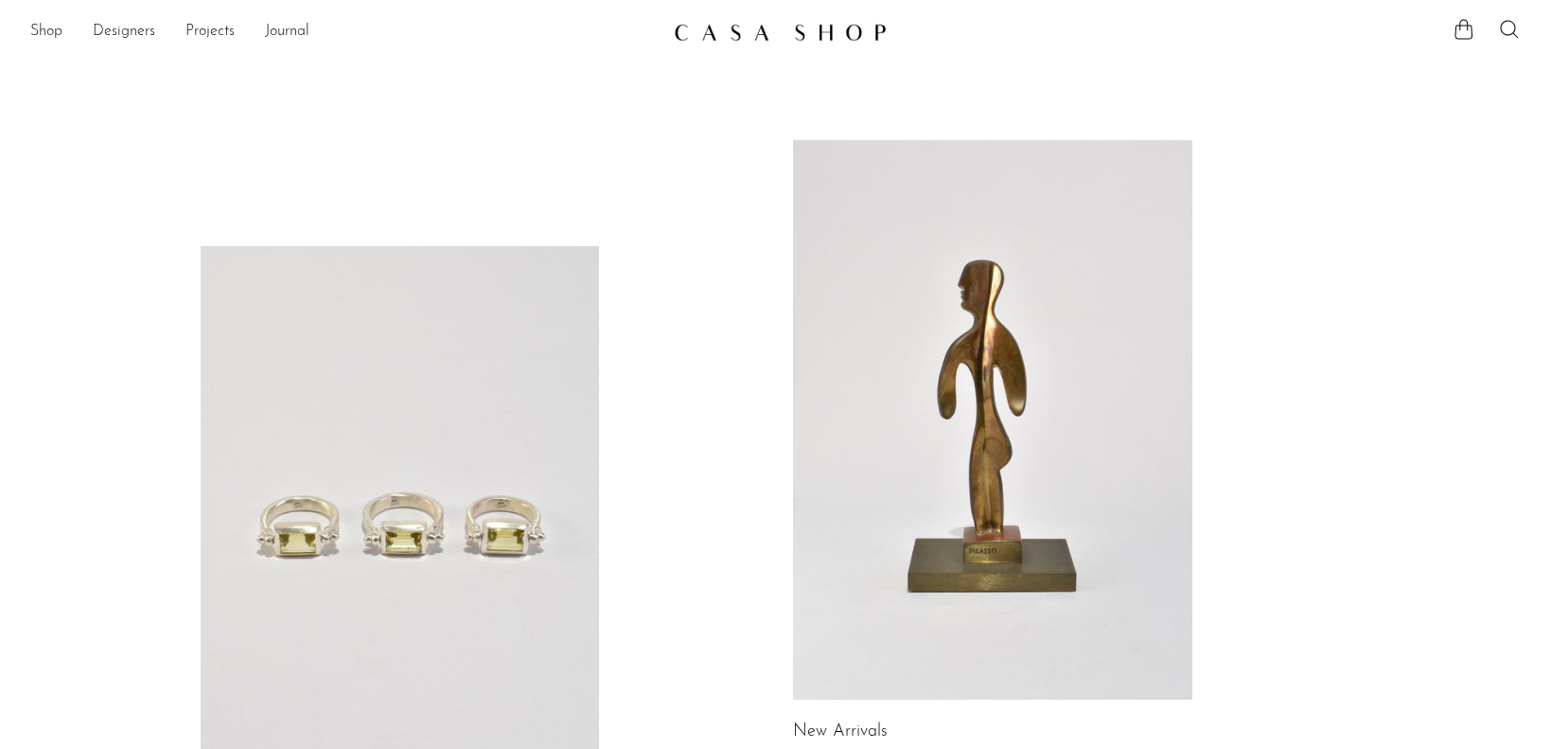 The height and width of the screenshot is (749, 1551). I want to click on a: Designers, so click(124, 32).